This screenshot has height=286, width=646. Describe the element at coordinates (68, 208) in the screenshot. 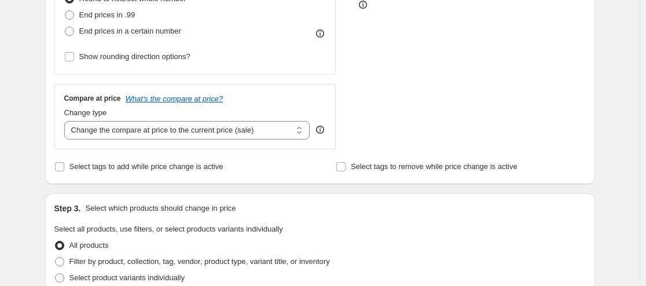

I see `h2: Step 3.` at that location.